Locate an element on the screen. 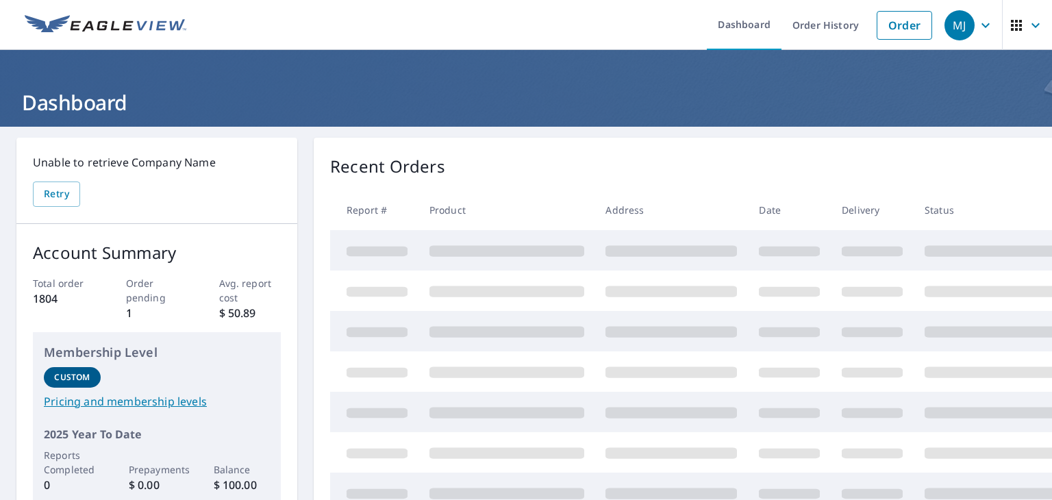 The height and width of the screenshot is (500, 1052). p: 2025 Year To Date is located at coordinates (157, 434).